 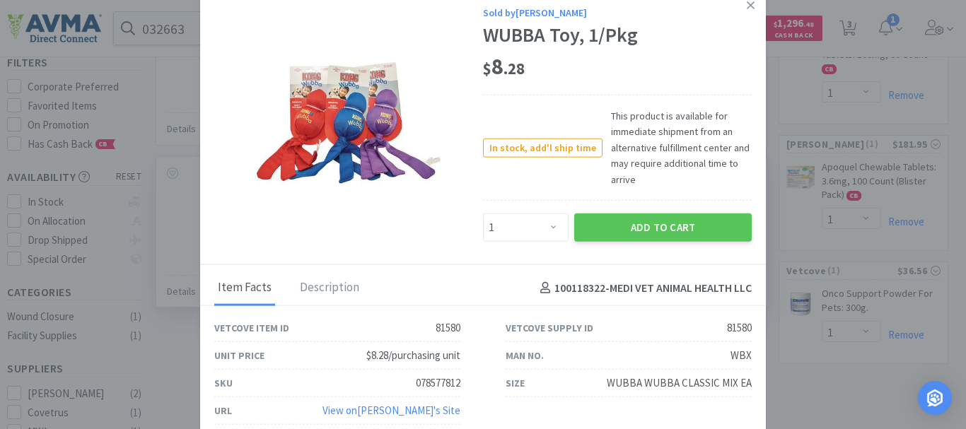 I want to click on div: Item Facts, so click(x=245, y=288).